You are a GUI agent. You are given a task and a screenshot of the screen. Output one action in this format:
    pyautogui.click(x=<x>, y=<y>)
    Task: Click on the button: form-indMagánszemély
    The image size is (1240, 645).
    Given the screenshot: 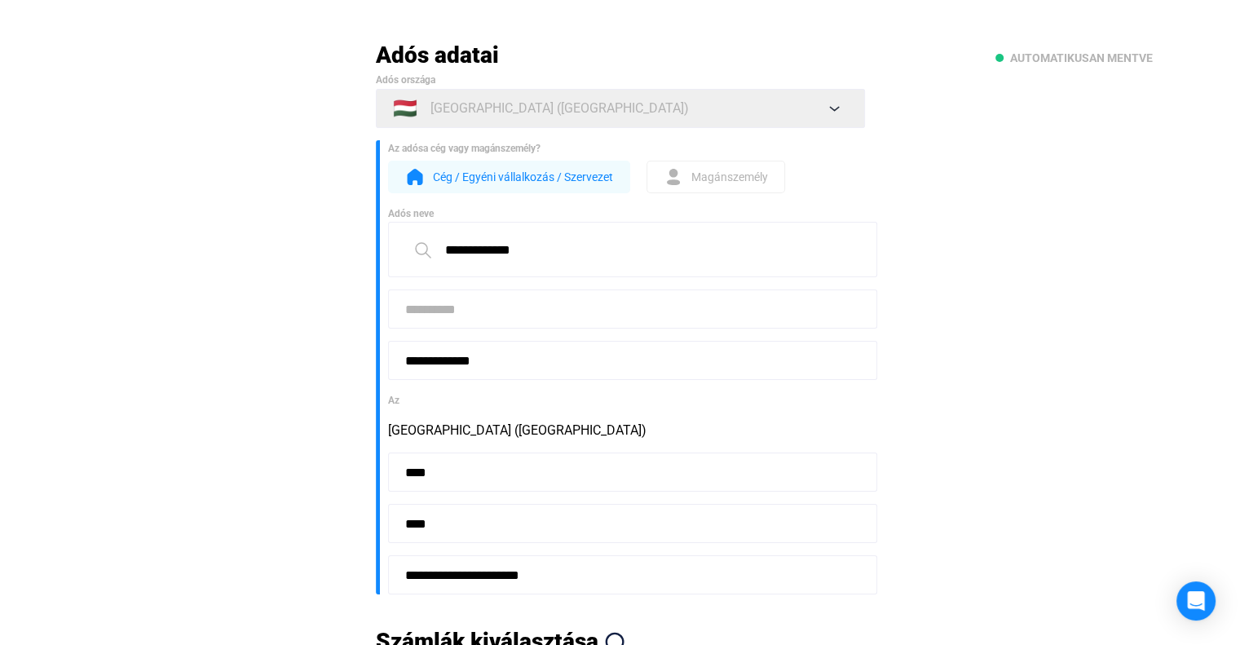 What is the action you would take?
    pyautogui.click(x=716, y=177)
    